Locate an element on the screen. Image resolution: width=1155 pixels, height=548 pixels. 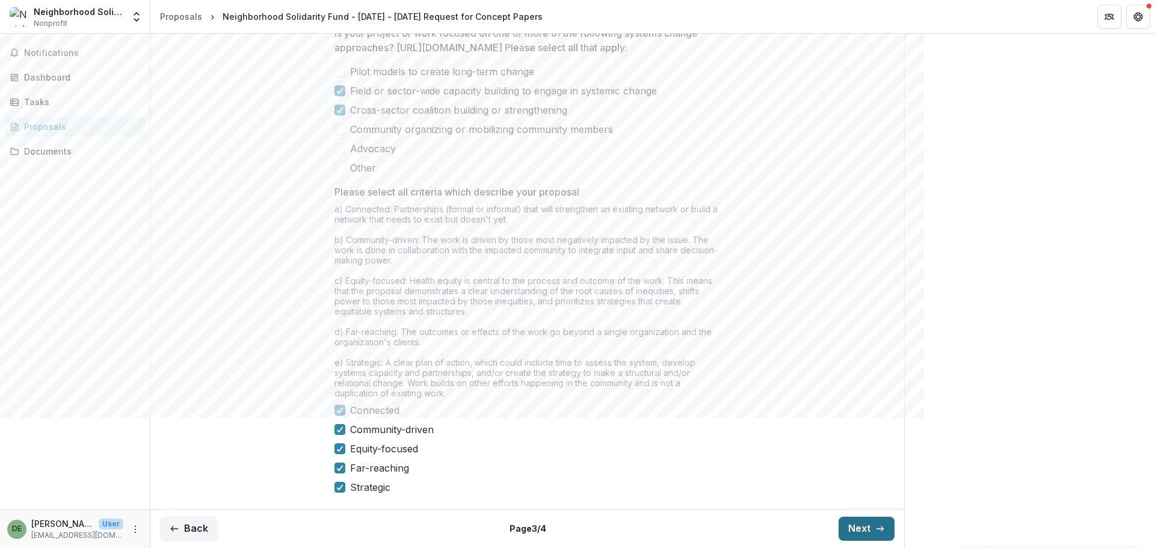
button: Next is located at coordinates (867, 529).